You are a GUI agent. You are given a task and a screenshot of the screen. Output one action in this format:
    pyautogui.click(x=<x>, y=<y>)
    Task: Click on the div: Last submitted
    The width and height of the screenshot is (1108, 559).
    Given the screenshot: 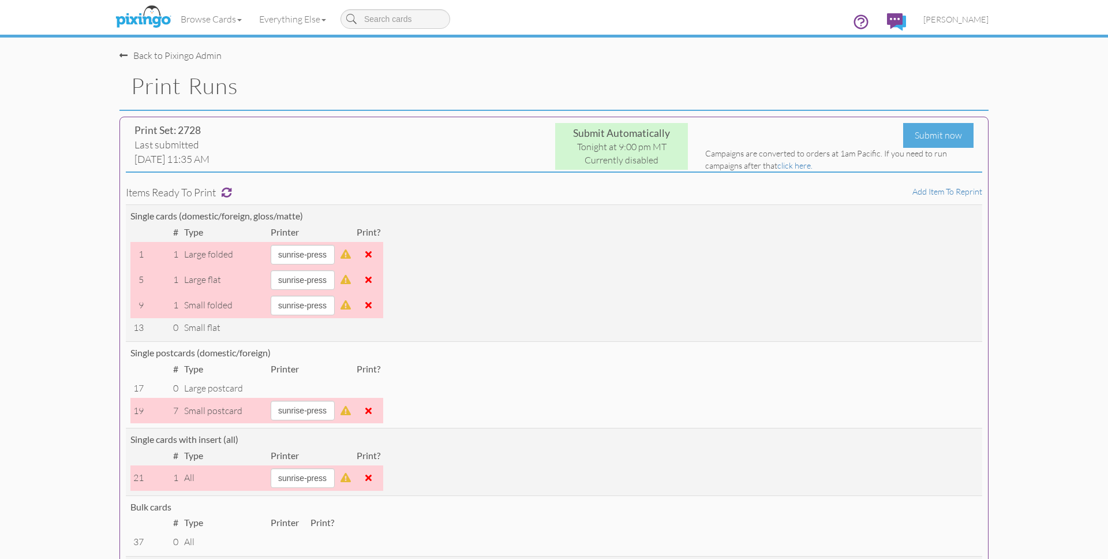 What is the action you would take?
    pyautogui.click(x=268, y=144)
    